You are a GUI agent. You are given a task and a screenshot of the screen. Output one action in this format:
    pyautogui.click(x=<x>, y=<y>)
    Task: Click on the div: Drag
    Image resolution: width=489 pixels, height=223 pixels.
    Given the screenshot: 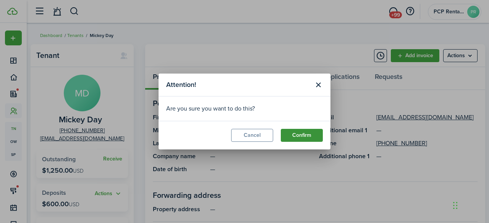 What is the action you would take?
    pyautogui.click(x=455, y=206)
    